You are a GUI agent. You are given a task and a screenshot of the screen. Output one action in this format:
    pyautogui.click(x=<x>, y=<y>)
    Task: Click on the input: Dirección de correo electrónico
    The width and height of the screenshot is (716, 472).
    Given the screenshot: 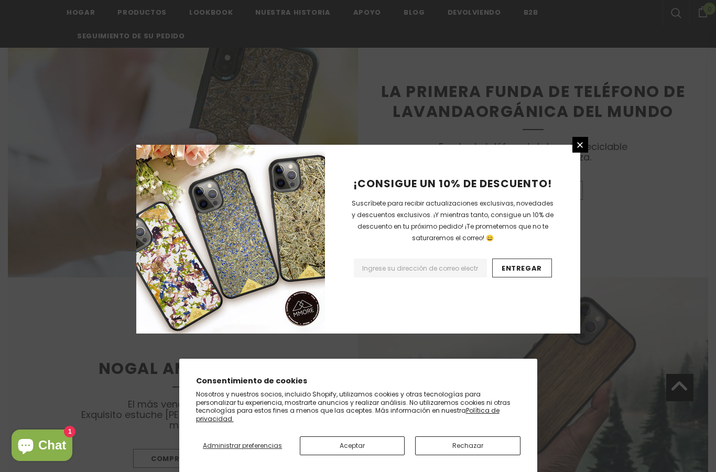 What is the action you would take?
    pyautogui.click(x=421, y=268)
    